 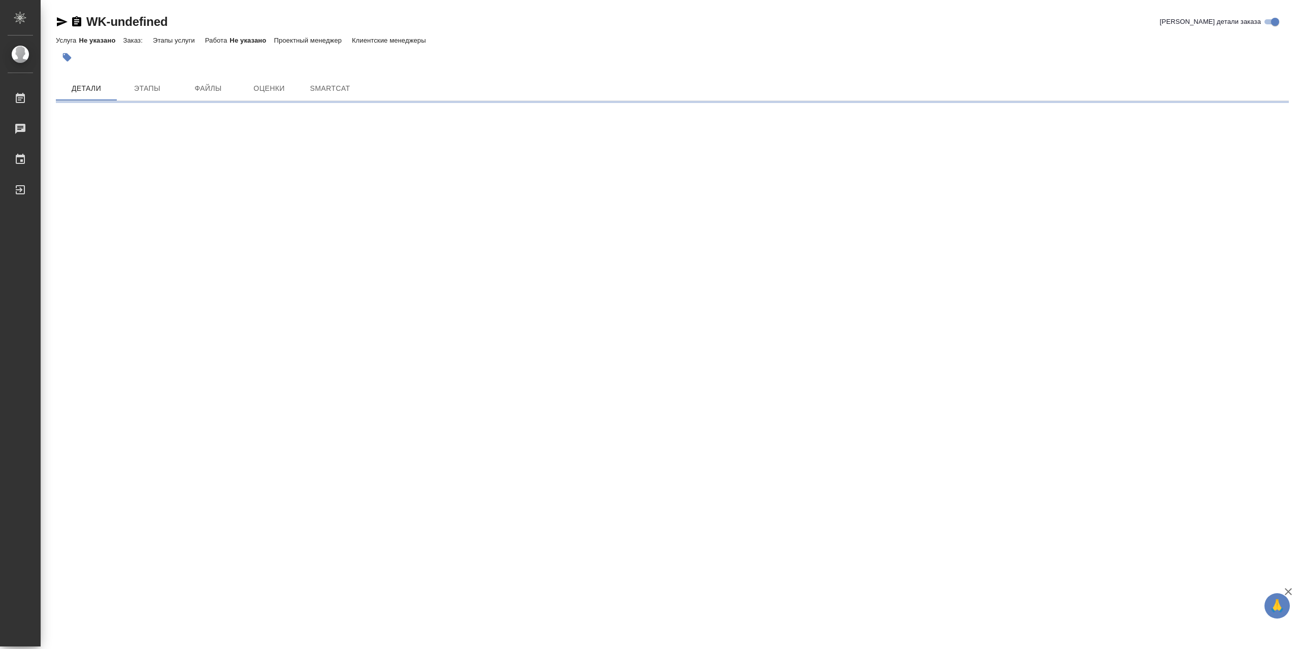 I want to click on button: Скопировать ссылку для ЯМессенджера, so click(x=62, y=22).